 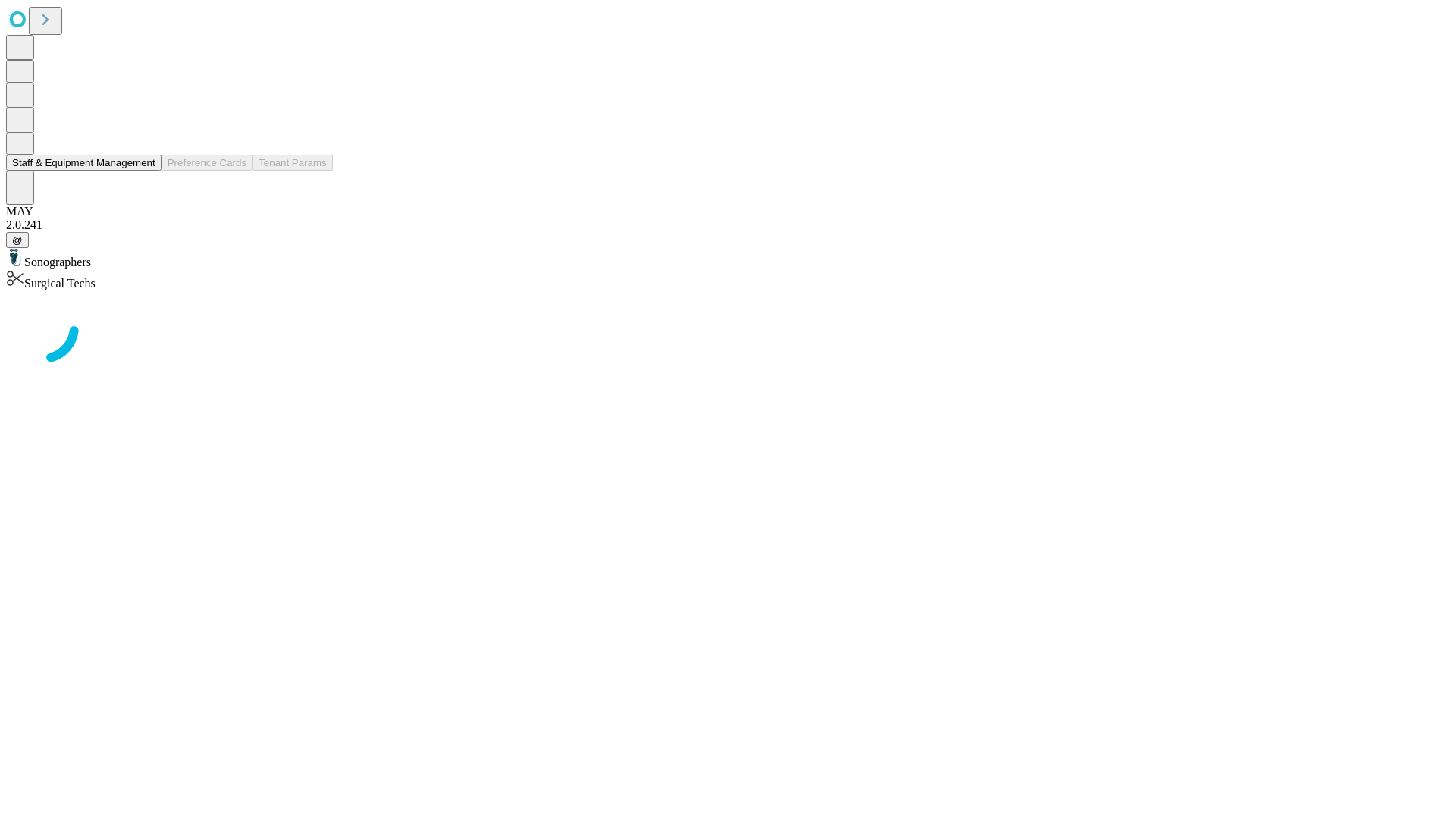 What do you see at coordinates (728, 280) in the screenshot?
I see `div: Surgical Techs` at bounding box center [728, 280].